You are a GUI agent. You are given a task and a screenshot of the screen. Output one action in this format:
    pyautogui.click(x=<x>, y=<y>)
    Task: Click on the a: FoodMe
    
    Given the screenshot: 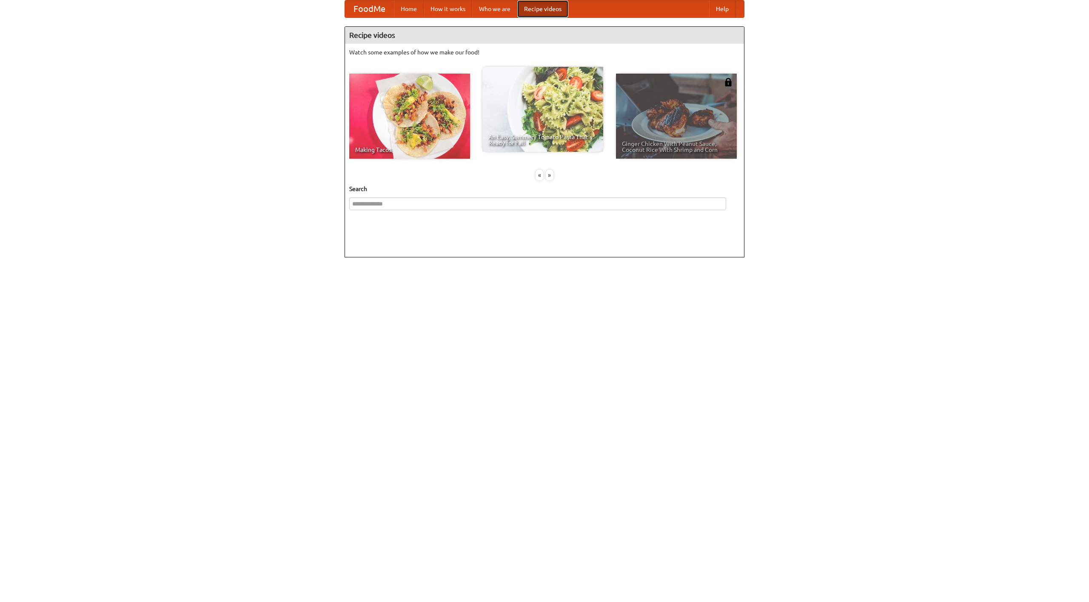 What is the action you would take?
    pyautogui.click(x=369, y=9)
    